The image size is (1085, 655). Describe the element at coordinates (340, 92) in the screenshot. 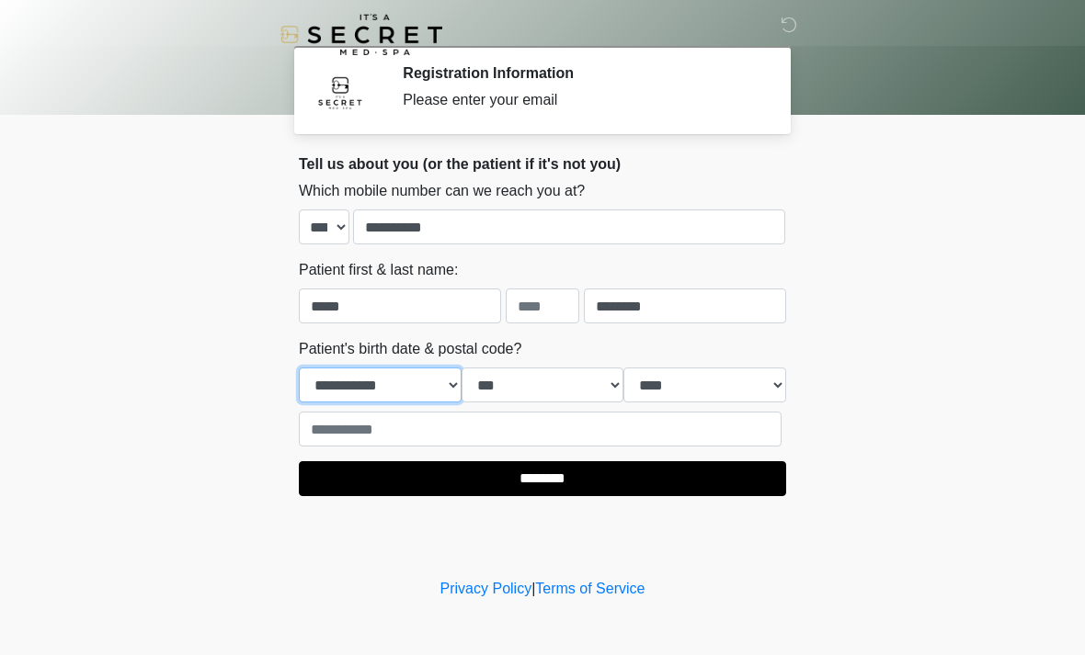

I see `img: Agent Avatar` at that location.